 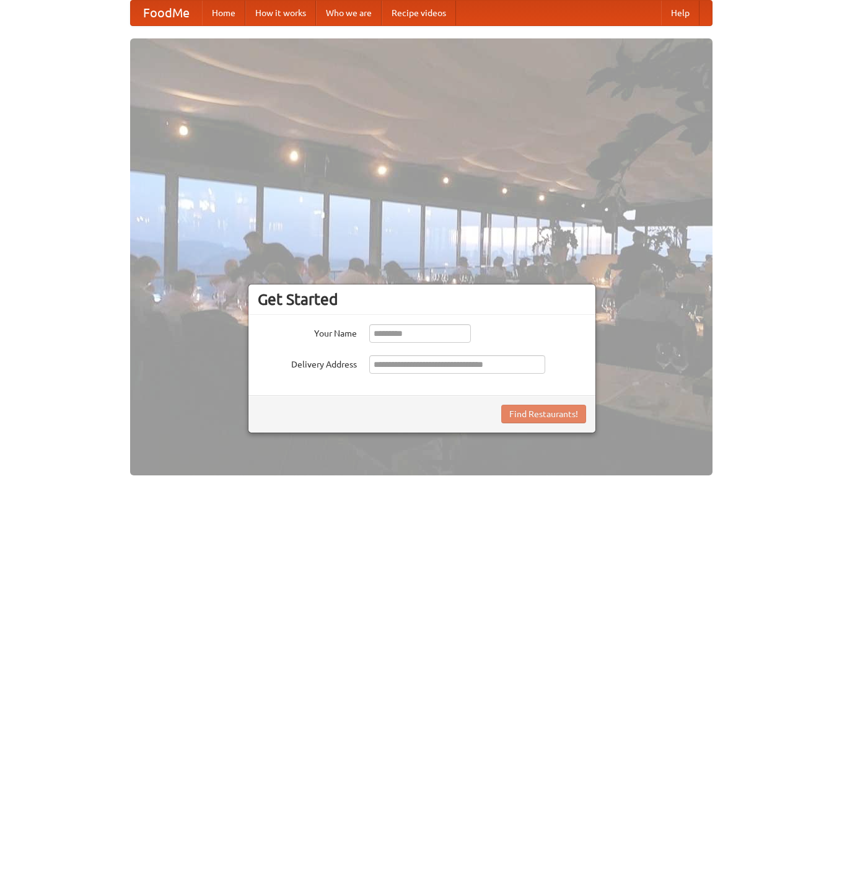 What do you see at coordinates (307, 362) in the screenshot?
I see `label: Delivery Address` at bounding box center [307, 362].